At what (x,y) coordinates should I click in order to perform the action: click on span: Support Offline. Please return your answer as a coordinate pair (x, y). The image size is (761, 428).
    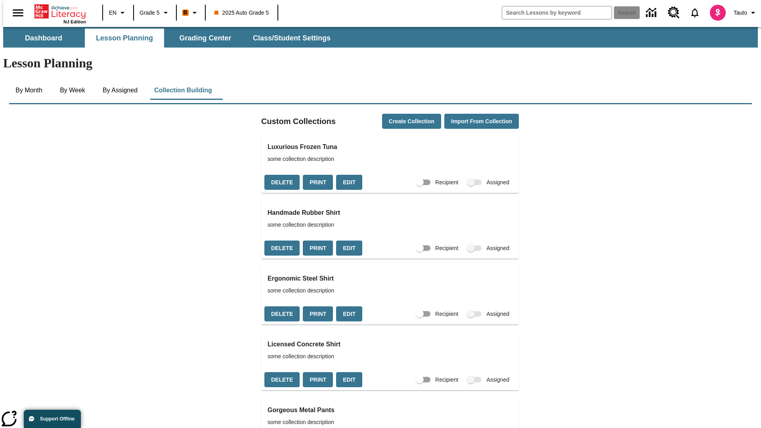
    Looking at the image, I should click on (57, 419).